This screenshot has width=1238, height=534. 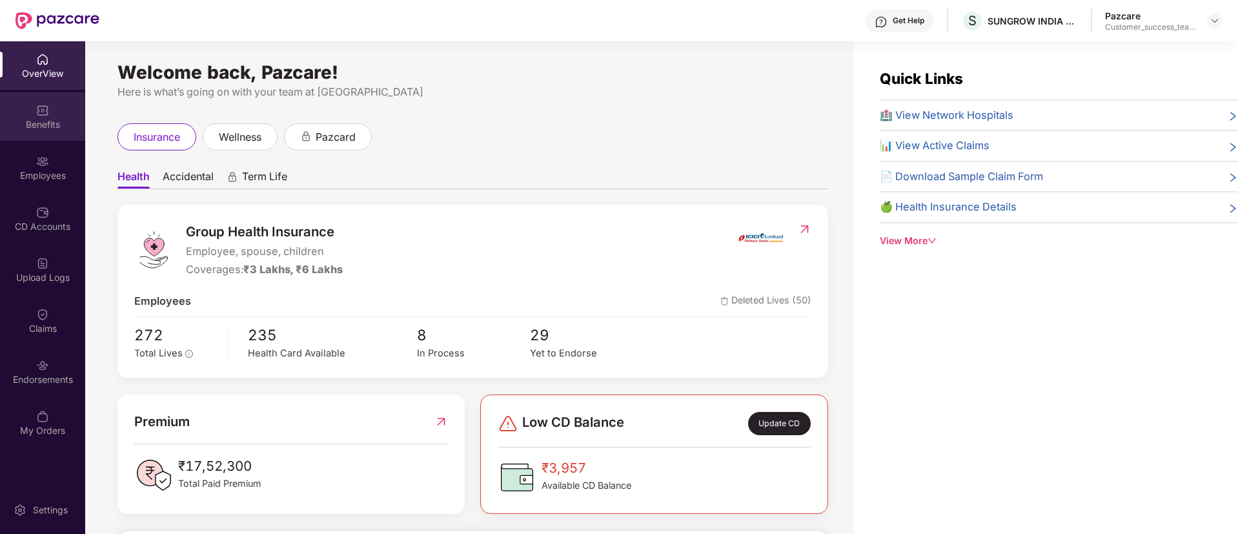 What do you see at coordinates (219, 483) in the screenshot?
I see `span: Total Paid Premium` at bounding box center [219, 483].